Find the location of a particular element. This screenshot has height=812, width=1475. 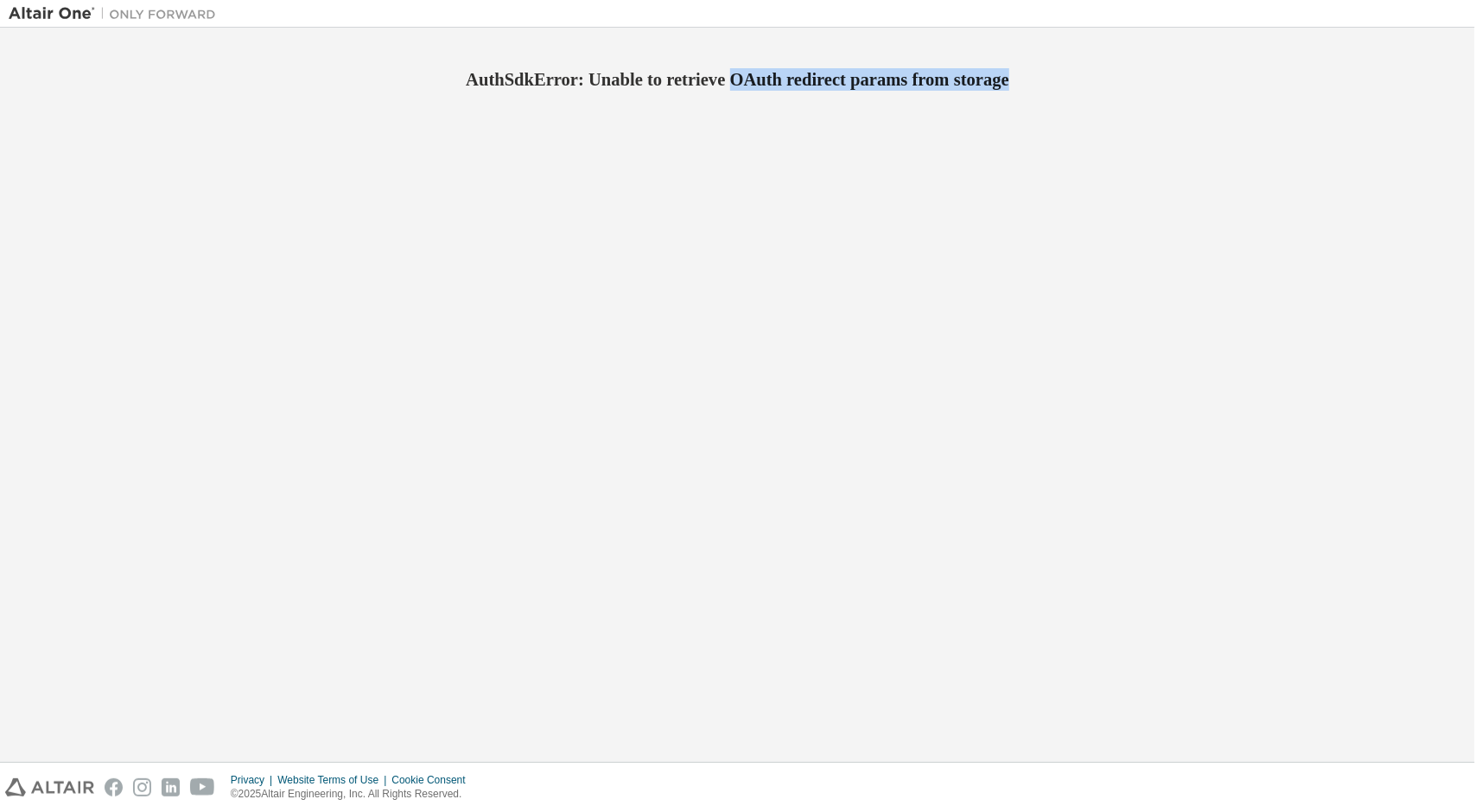

img: altair_logo.svg is located at coordinates (49, 787).